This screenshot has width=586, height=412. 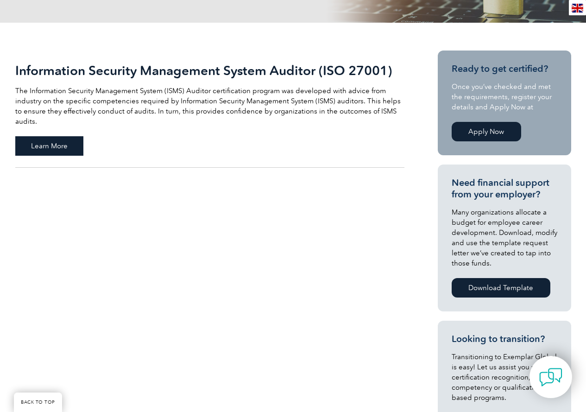 What do you see at coordinates (551, 377) in the screenshot?
I see `img: contact-chat.png` at bounding box center [551, 377].